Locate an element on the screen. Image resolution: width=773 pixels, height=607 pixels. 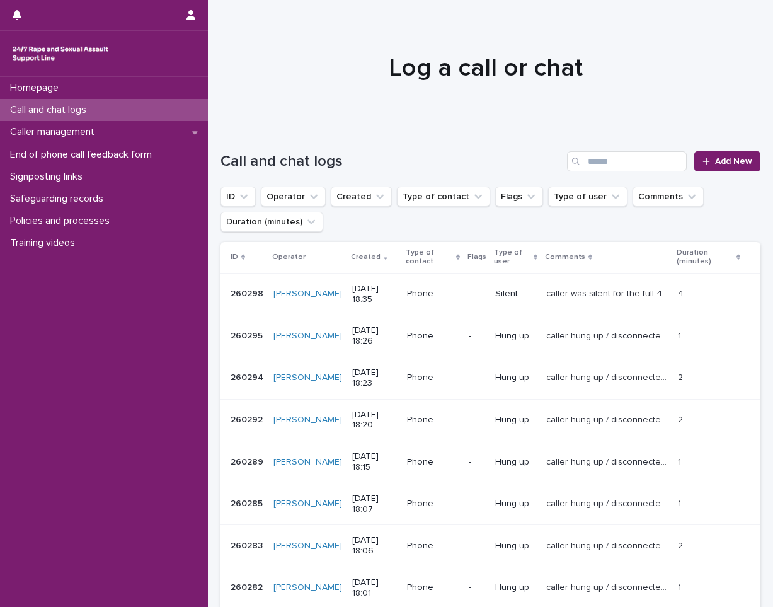
button: ID is located at coordinates (238, 197).